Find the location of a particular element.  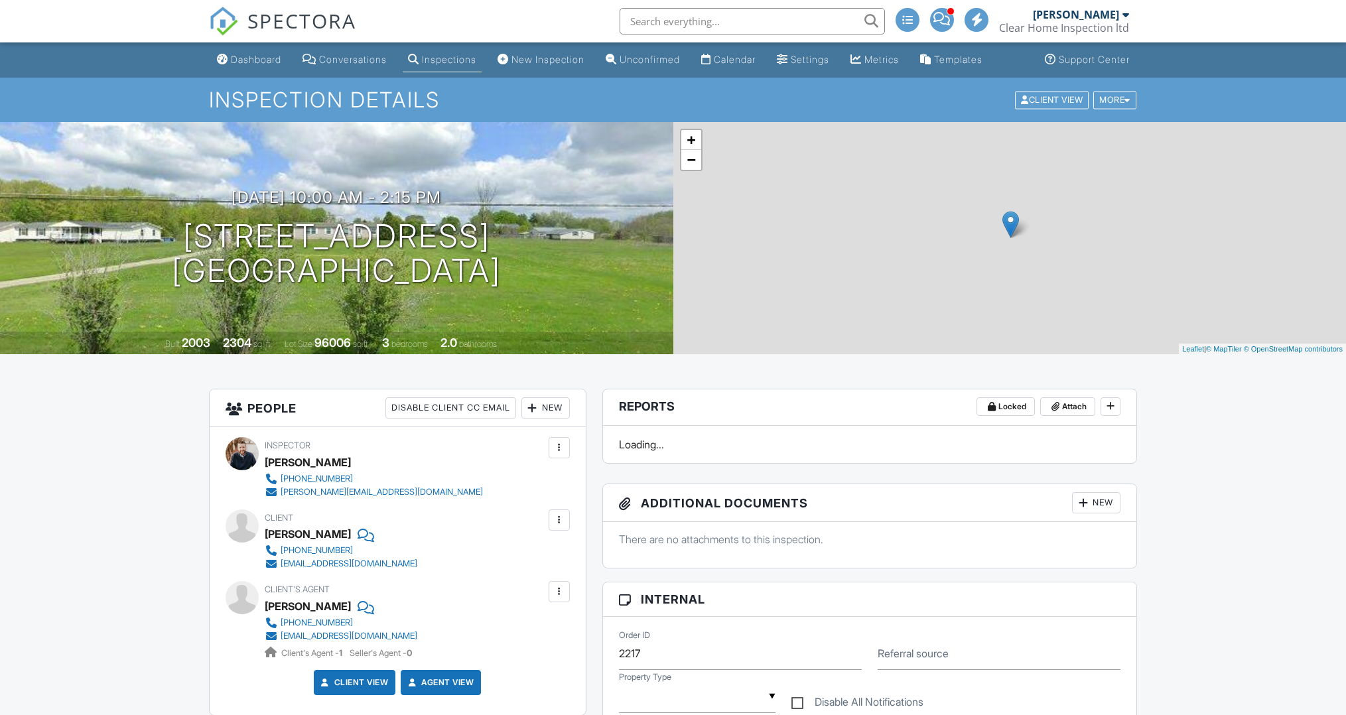

span: SPECTORA is located at coordinates (302, 21).